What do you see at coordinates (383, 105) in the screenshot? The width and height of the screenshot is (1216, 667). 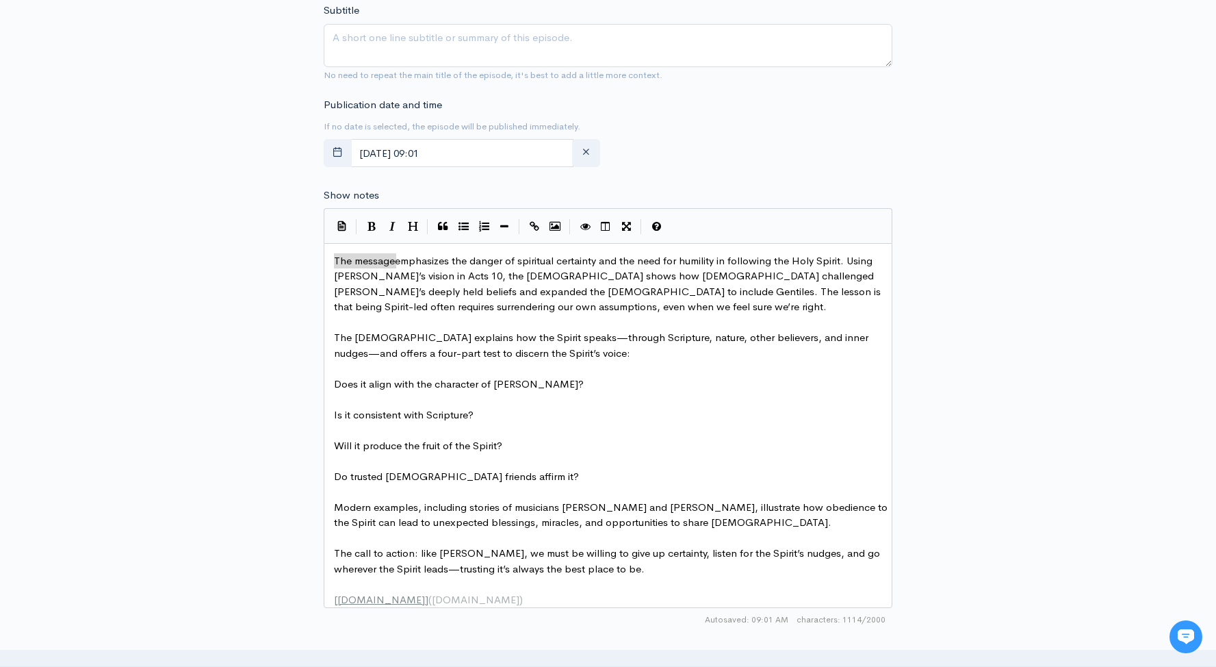 I see `label: Publication date and time` at bounding box center [383, 105].